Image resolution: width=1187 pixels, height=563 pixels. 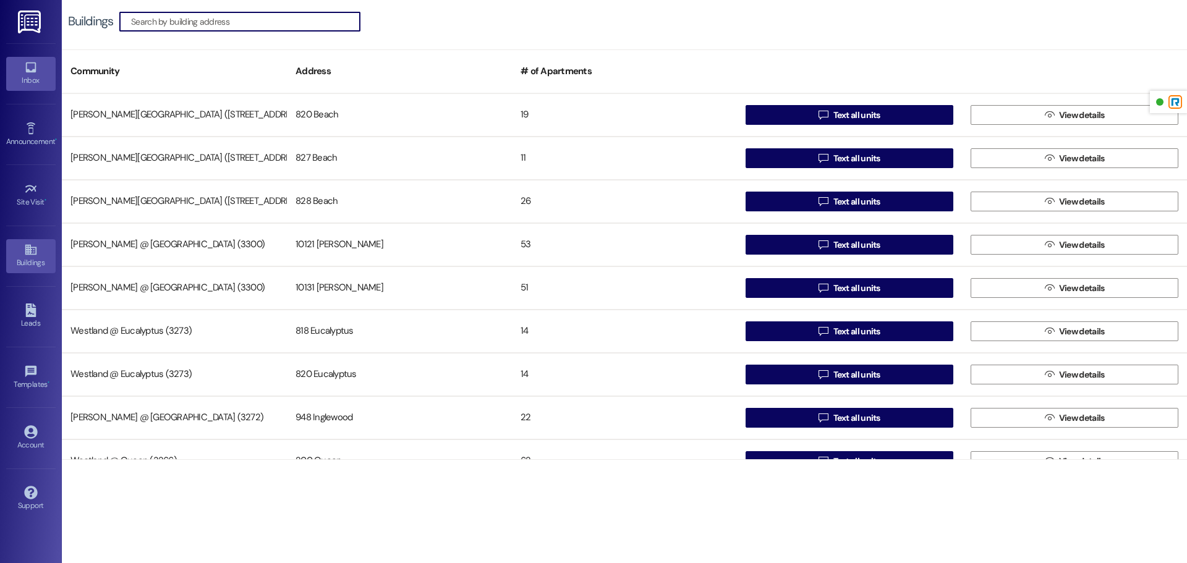 What do you see at coordinates (624, 245) in the screenshot?
I see `div: 53` at bounding box center [624, 245].